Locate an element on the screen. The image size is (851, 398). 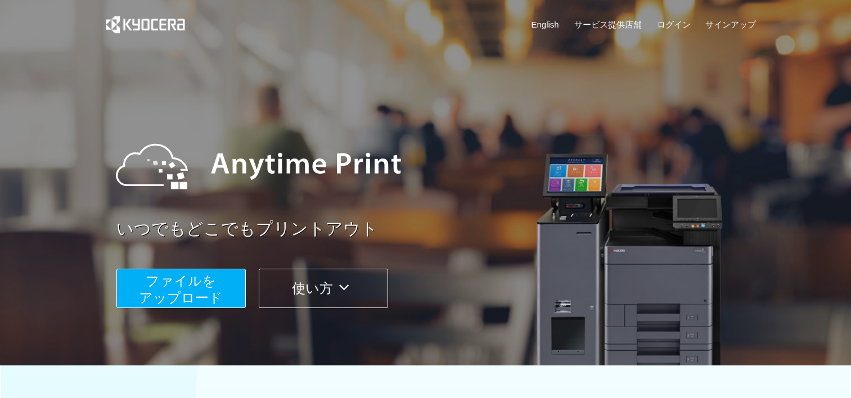
button: 使い方 is located at coordinates (323, 288).